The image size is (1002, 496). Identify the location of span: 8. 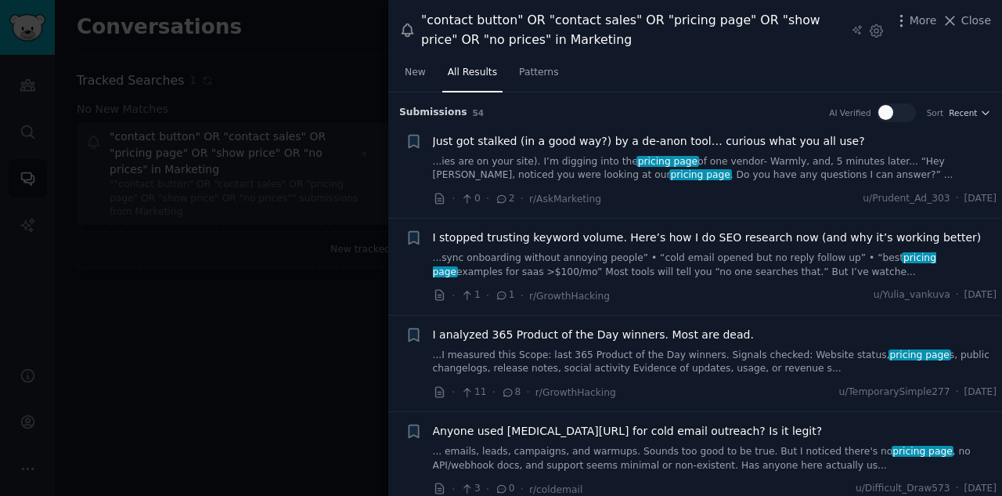
(511, 392).